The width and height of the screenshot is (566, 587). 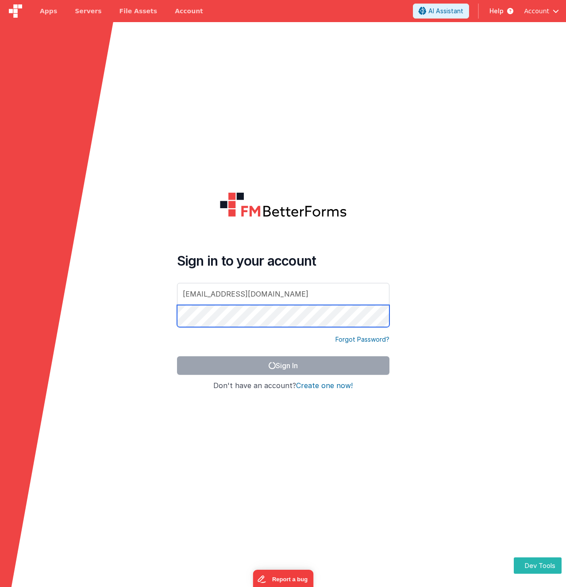 What do you see at coordinates (440, 11) in the screenshot?
I see `button: AI Assistant` at bounding box center [440, 11].